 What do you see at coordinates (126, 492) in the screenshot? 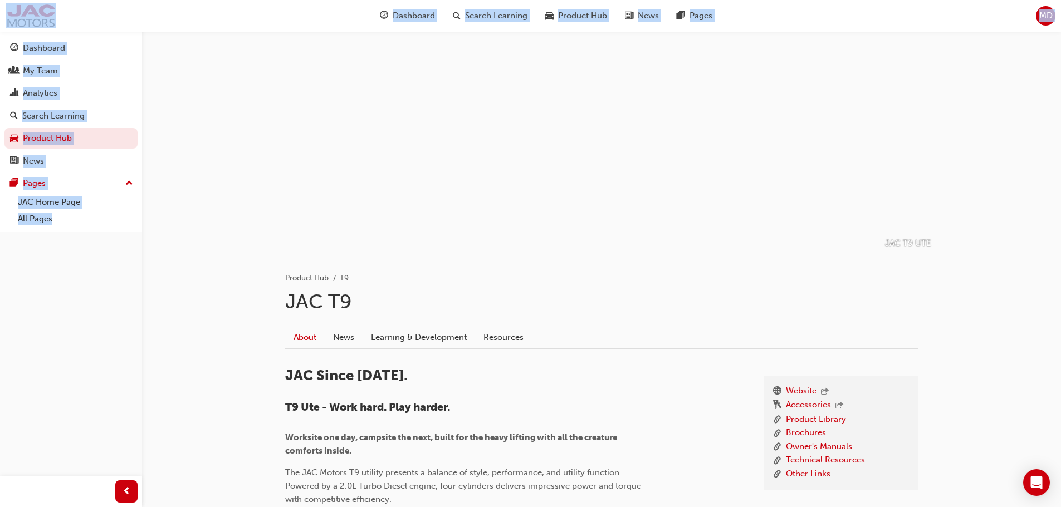
I see `span: prev-icon` at bounding box center [126, 492].